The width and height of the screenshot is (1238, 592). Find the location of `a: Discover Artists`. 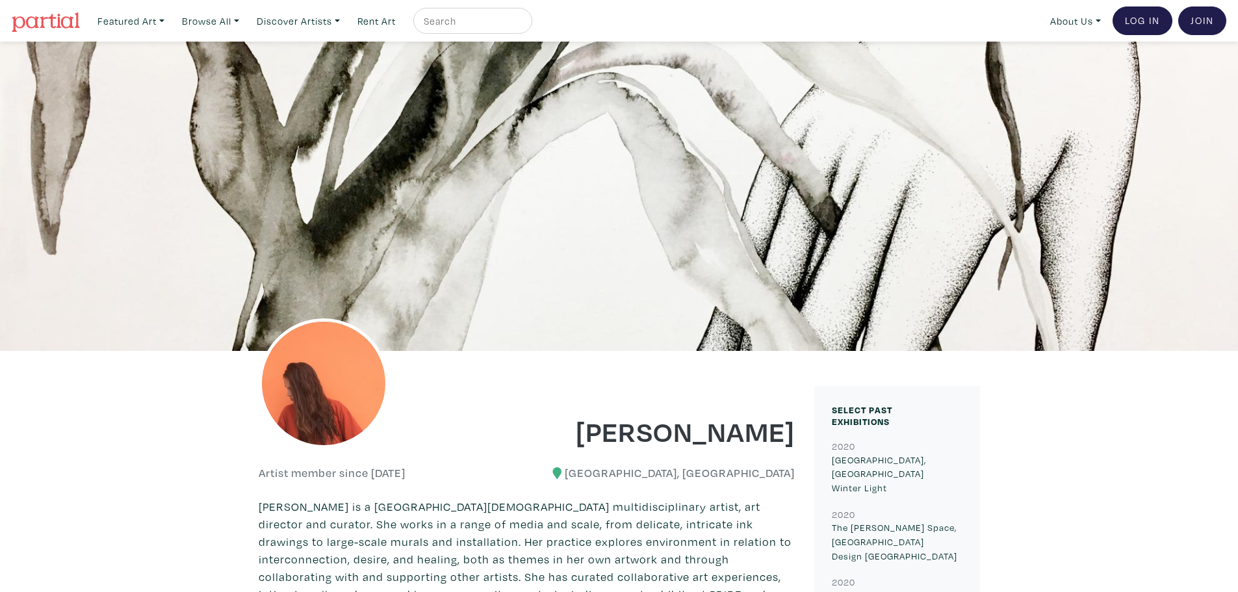

a: Discover Artists is located at coordinates (298, 21).